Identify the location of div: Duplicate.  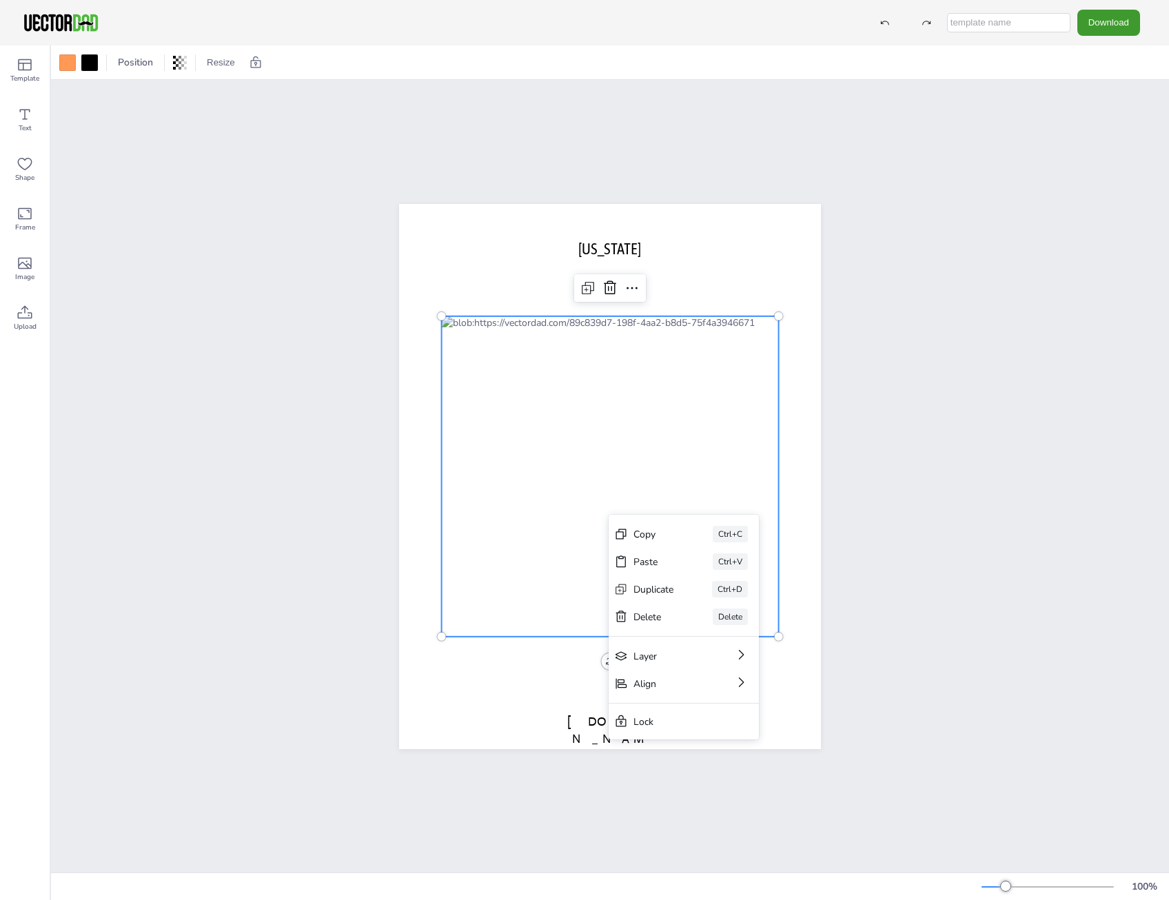
(653, 589).